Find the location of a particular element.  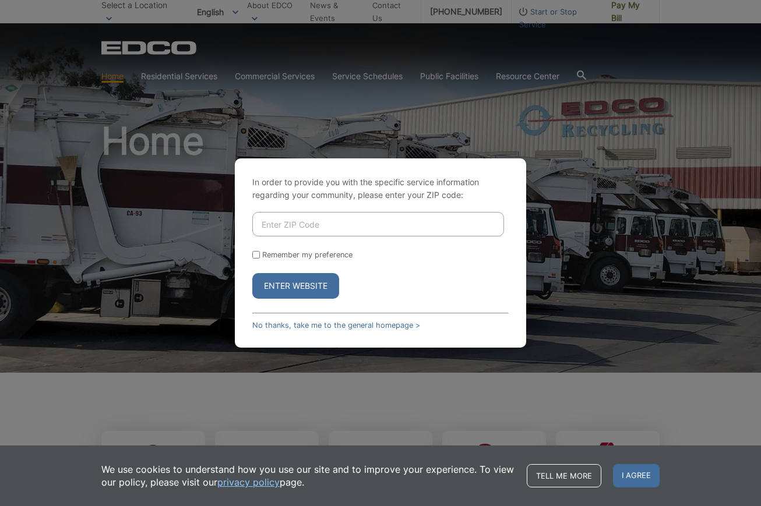

a: privacy policy is located at coordinates (248, 482).